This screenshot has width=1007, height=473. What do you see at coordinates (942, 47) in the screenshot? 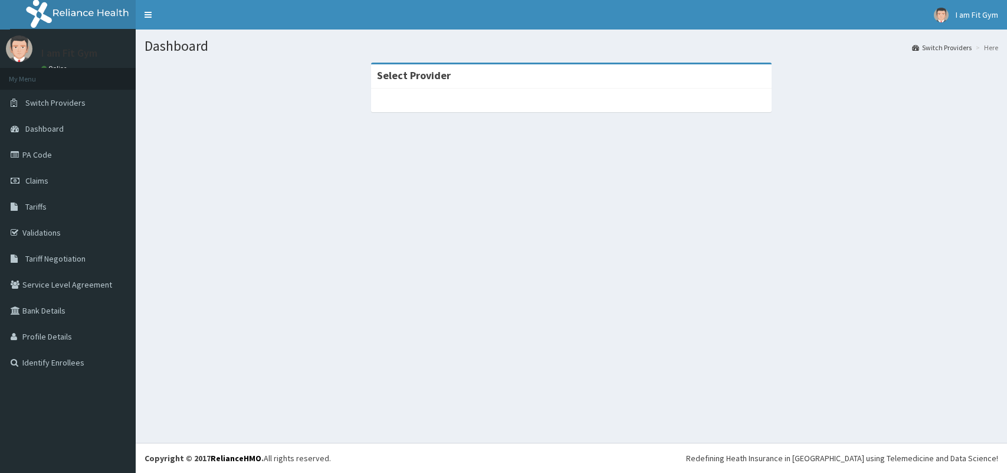
I see `a: Switch Providers` at bounding box center [942, 47].